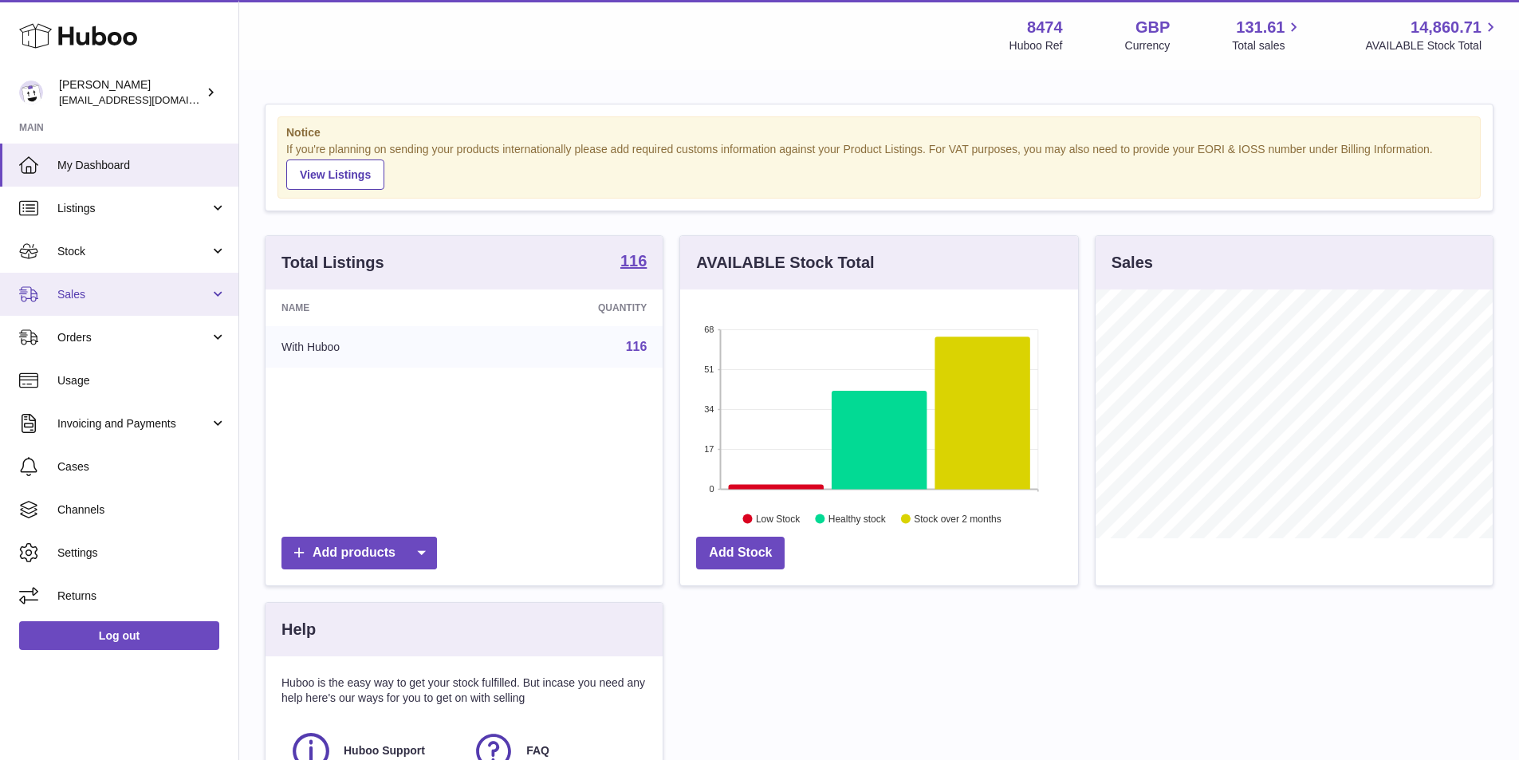 This screenshot has height=760, width=1519. Describe the element at coordinates (1260, 27) in the screenshot. I see `span: 131.61` at that location.